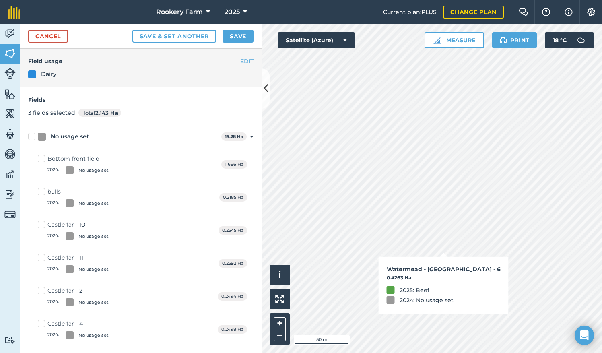 This screenshot has height=353, width=602. I want to click on span: 0.2592 Ha, so click(233, 263).